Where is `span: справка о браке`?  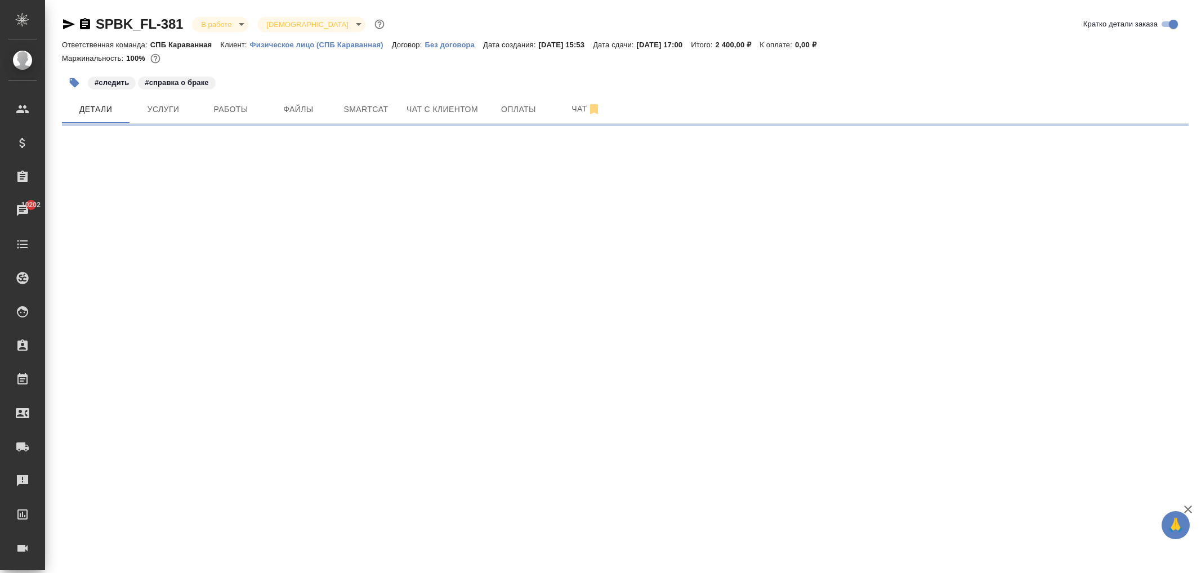
span: справка о браке is located at coordinates (176, 82).